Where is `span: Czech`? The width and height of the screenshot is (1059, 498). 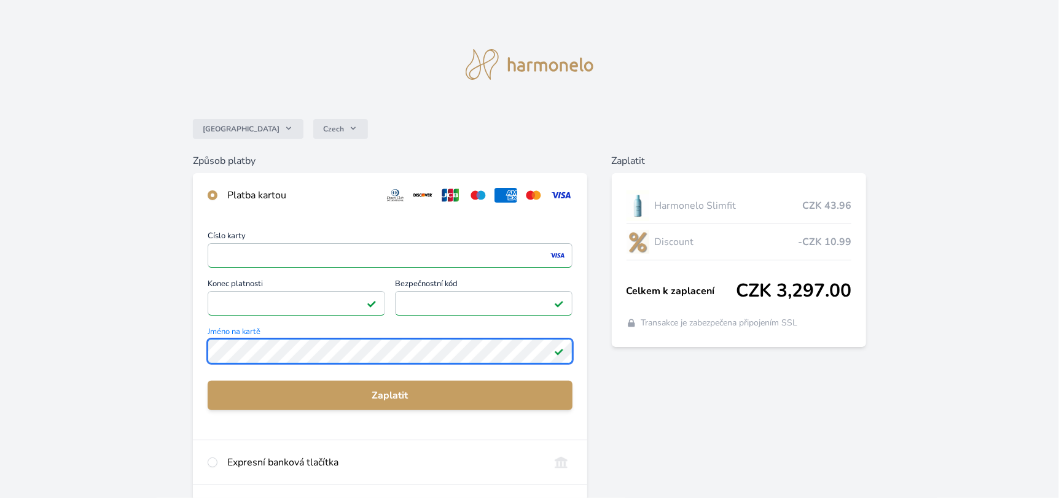
span: Czech is located at coordinates (333, 129).